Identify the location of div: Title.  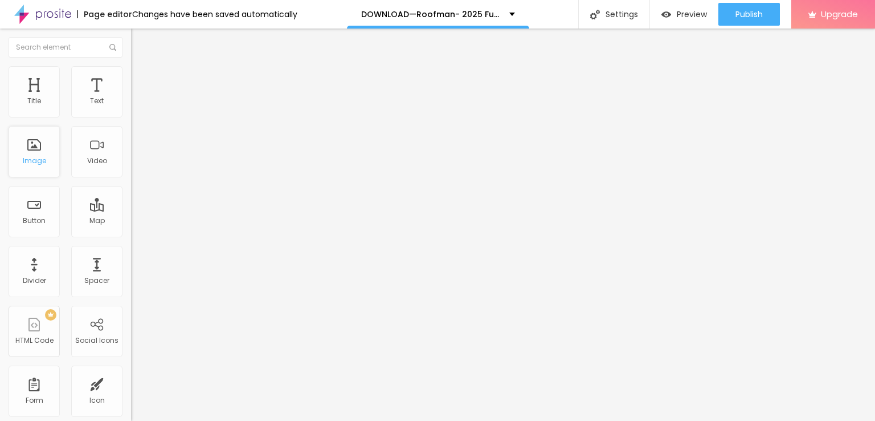
(34, 101).